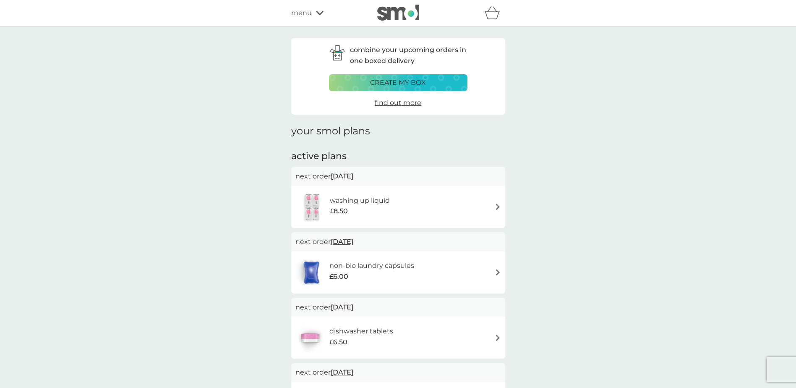 This screenshot has width=796, height=388. I want to click on img: washing up liquid, so click(313, 207).